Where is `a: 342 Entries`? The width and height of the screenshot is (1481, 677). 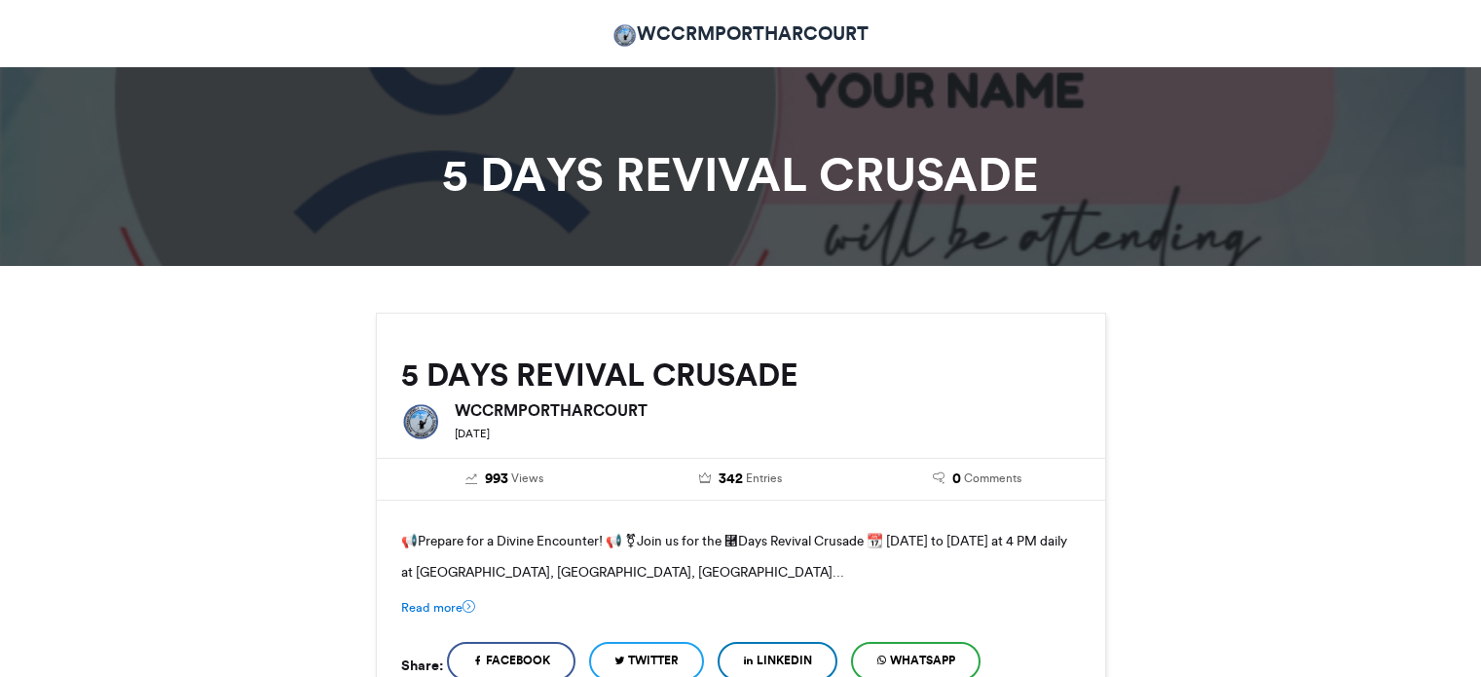
a: 342 Entries is located at coordinates (740, 479).